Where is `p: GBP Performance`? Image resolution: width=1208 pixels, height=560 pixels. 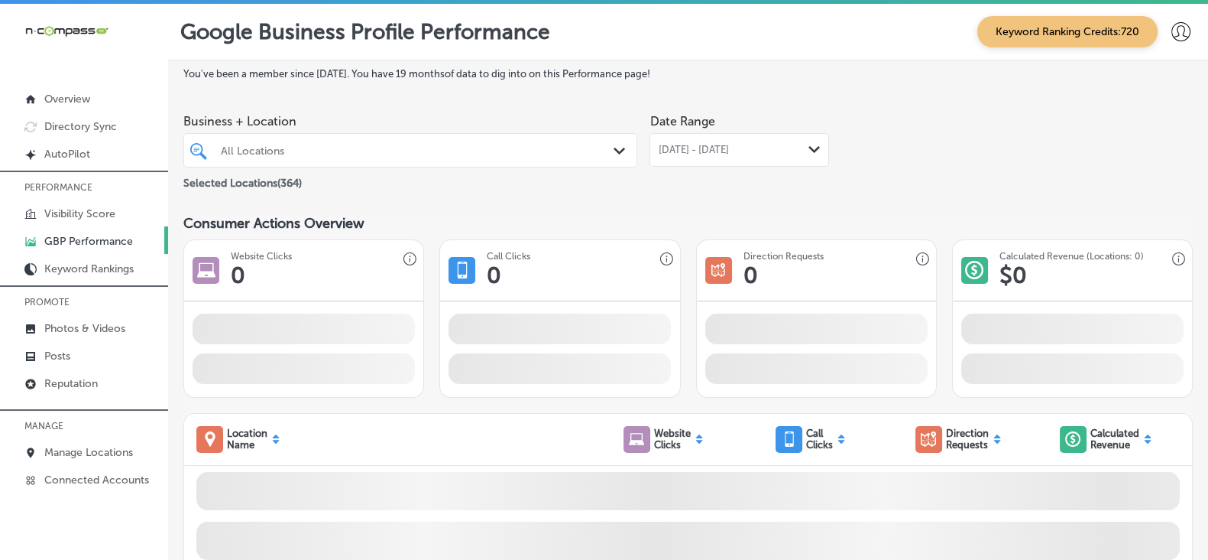
p: GBP Performance is located at coordinates (89, 241).